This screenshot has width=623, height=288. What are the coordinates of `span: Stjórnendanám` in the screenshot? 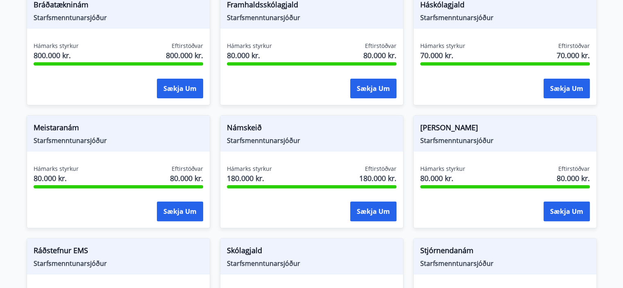 It's located at (505, 252).